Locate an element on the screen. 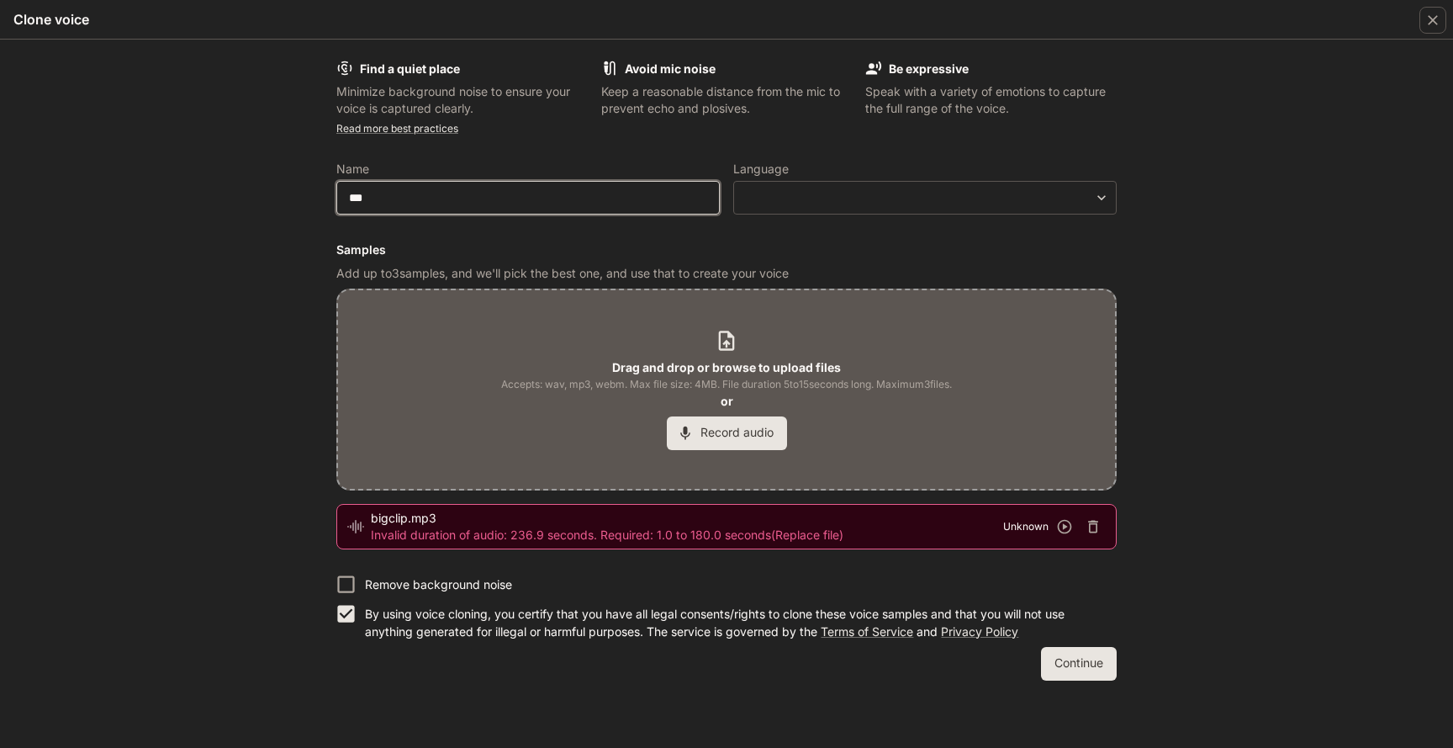 This screenshot has height=748, width=1453. p: By using voice cloning, you certify that you have all legal consents/rights to clone these voice ... is located at coordinates (734, 622).